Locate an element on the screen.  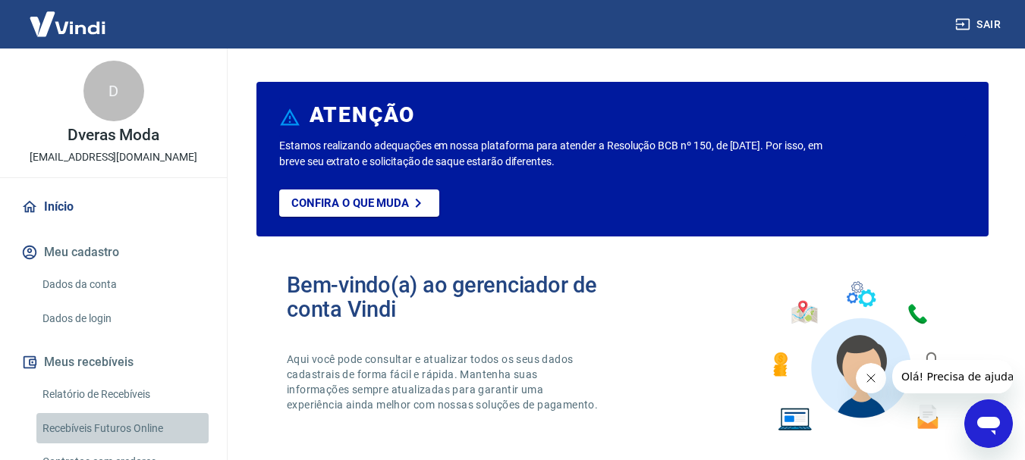
p: Confira o que muda is located at coordinates (350, 203).